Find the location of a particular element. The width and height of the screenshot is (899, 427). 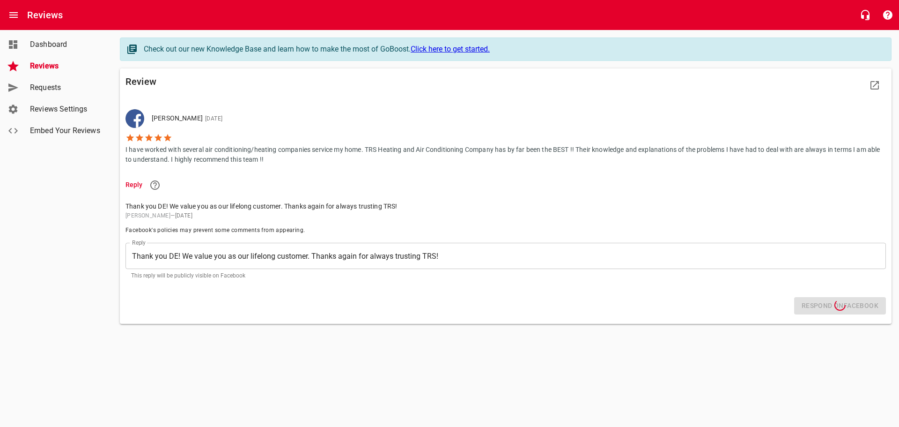

span: Thank you DE! We value you as our lifelong customer. Thanks again for always trusting TRS! is located at coordinates (502, 206).